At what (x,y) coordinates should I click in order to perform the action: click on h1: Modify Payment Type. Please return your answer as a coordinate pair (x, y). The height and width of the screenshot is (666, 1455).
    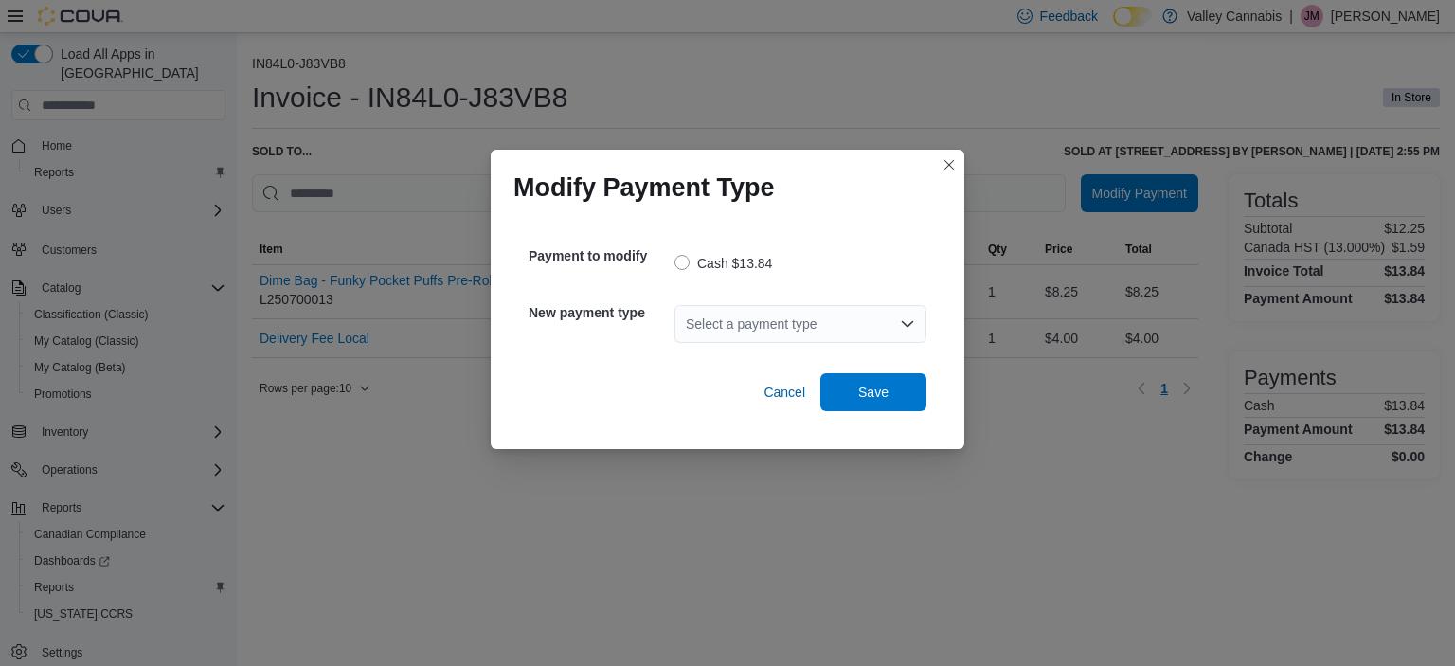
    Looking at the image, I should click on (644, 188).